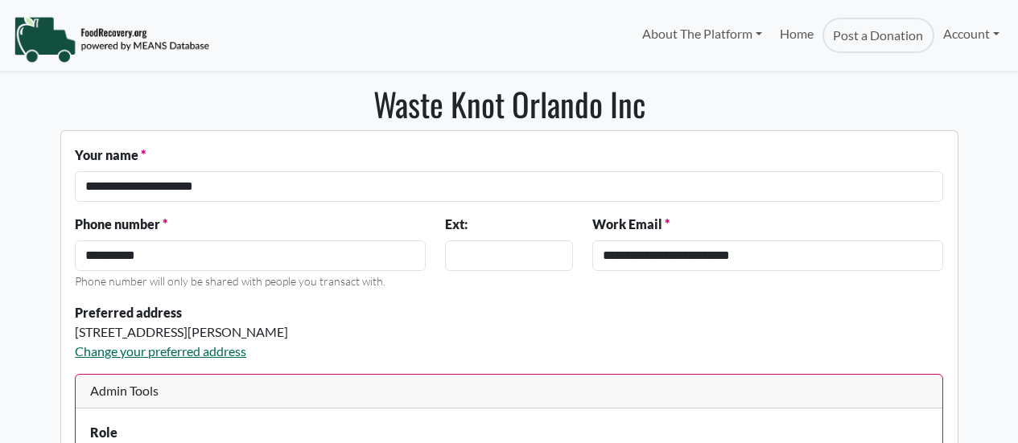 The width and height of the screenshot is (1018, 443). What do you see at coordinates (508, 392) in the screenshot?
I see `div: Admin Tools` at bounding box center [508, 392].